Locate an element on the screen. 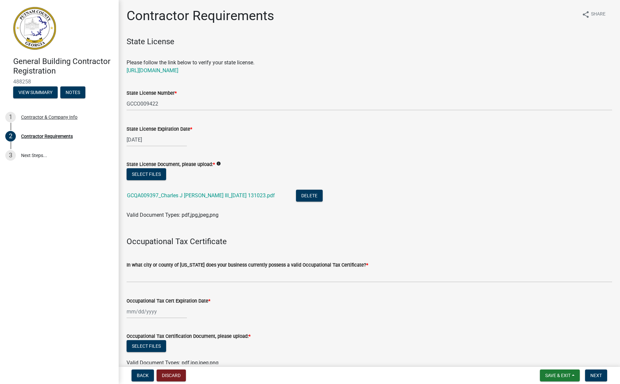 This screenshot has height=384, width=620. button: Save & Exit is located at coordinates (560, 375).